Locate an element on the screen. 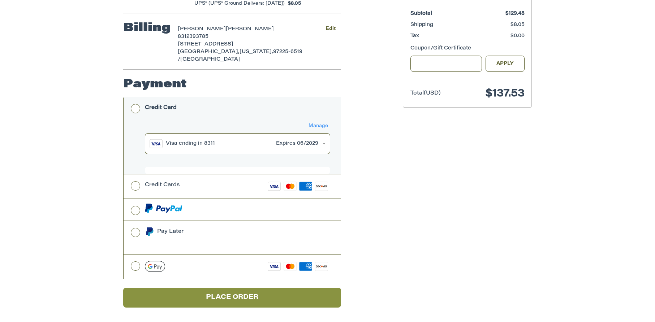  div: Visa ending in 8311 is located at coordinates (219, 144).